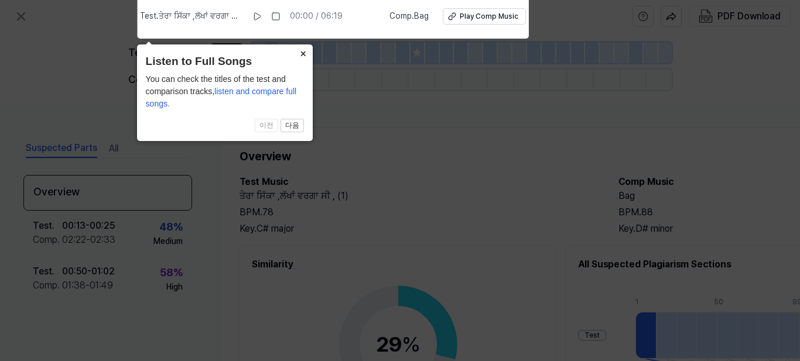 The height and width of the screenshot is (361, 800). I want to click on button: Close, so click(303, 53).